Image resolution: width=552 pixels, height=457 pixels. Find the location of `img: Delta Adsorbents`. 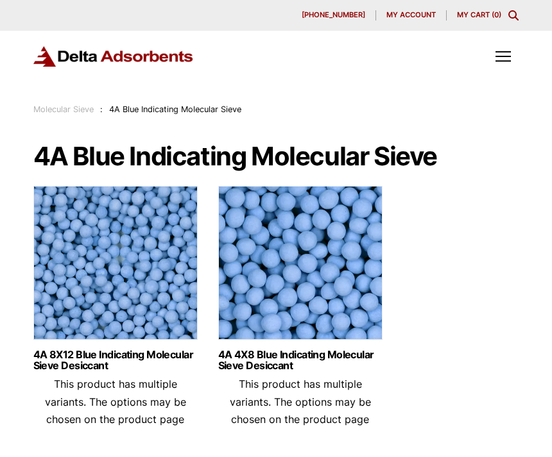

img: Delta Adsorbents is located at coordinates (114, 56).